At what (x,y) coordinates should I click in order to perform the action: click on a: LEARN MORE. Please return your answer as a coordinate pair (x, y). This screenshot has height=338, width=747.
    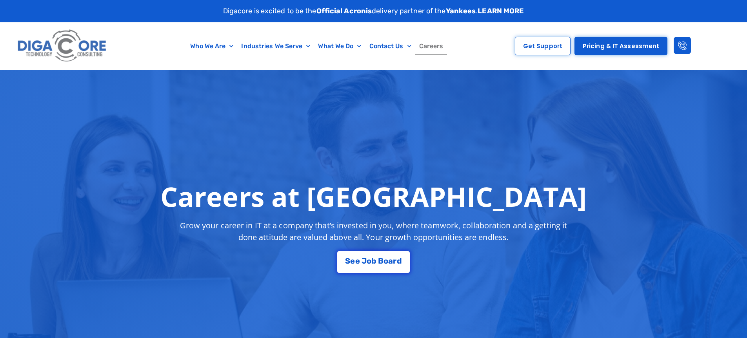
    Looking at the image, I should click on (501, 11).